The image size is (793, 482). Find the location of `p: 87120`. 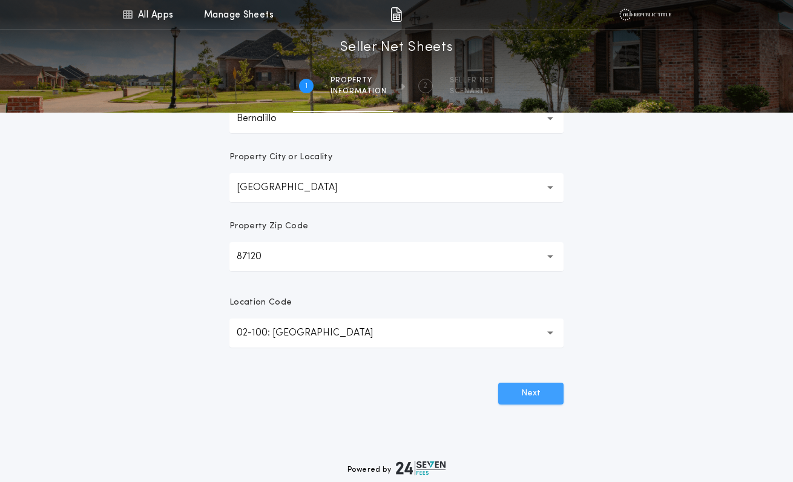

p: 87120 is located at coordinates (258, 257).